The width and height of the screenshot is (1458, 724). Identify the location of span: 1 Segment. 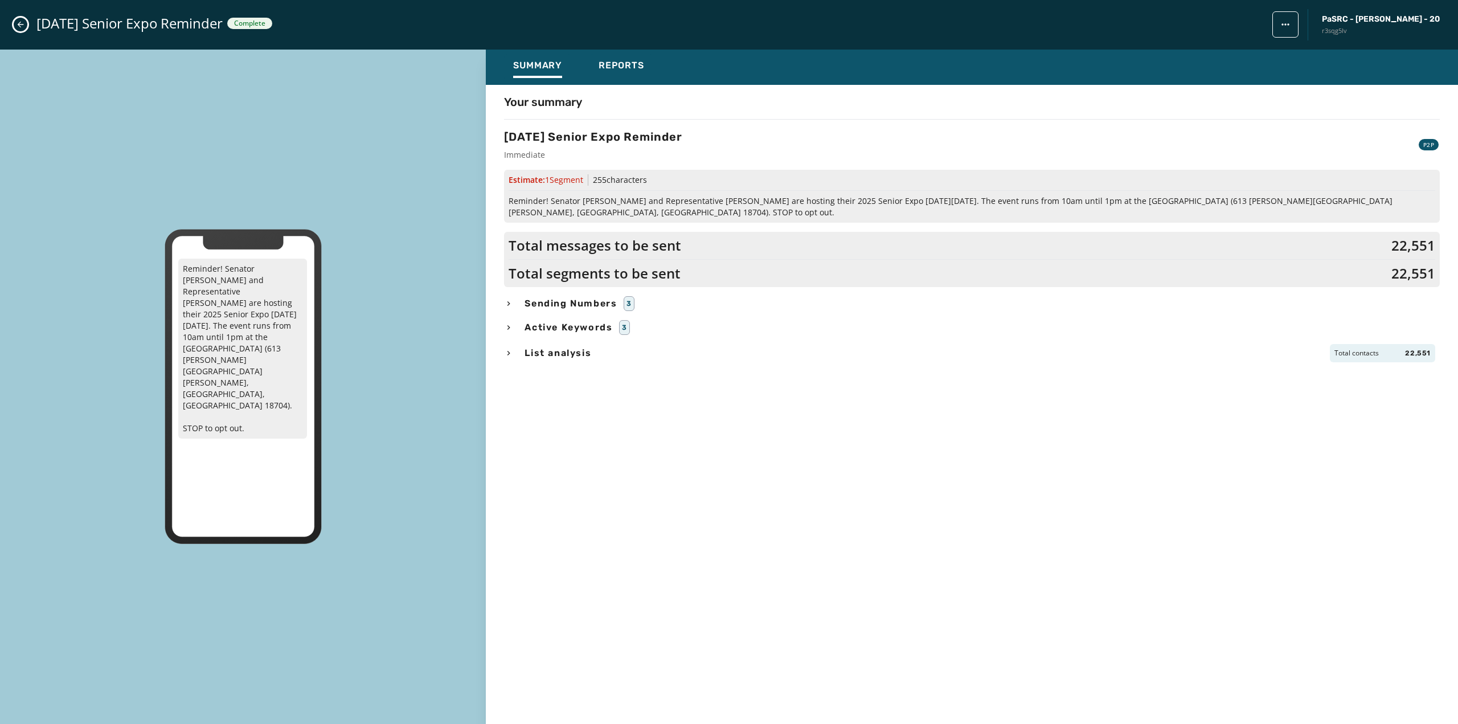
(564, 179).